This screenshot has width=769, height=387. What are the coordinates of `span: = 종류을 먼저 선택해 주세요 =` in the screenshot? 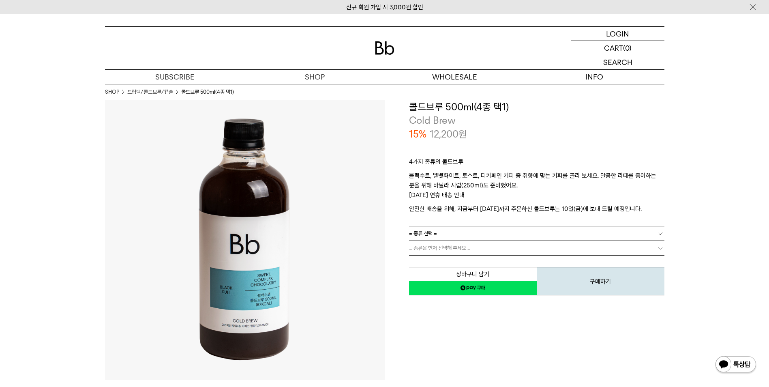 It's located at (440, 248).